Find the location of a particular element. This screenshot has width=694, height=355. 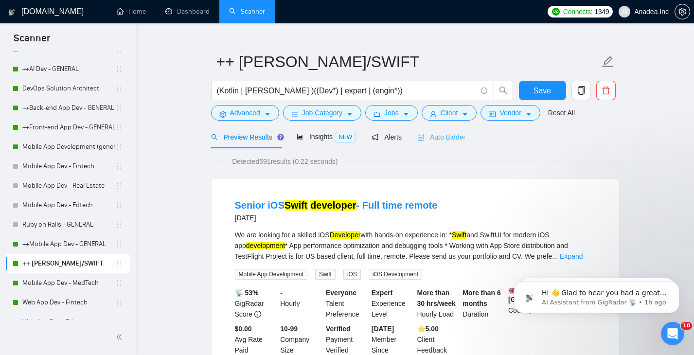

a: Mobile App Dev - Fintech is located at coordinates (69, 166).